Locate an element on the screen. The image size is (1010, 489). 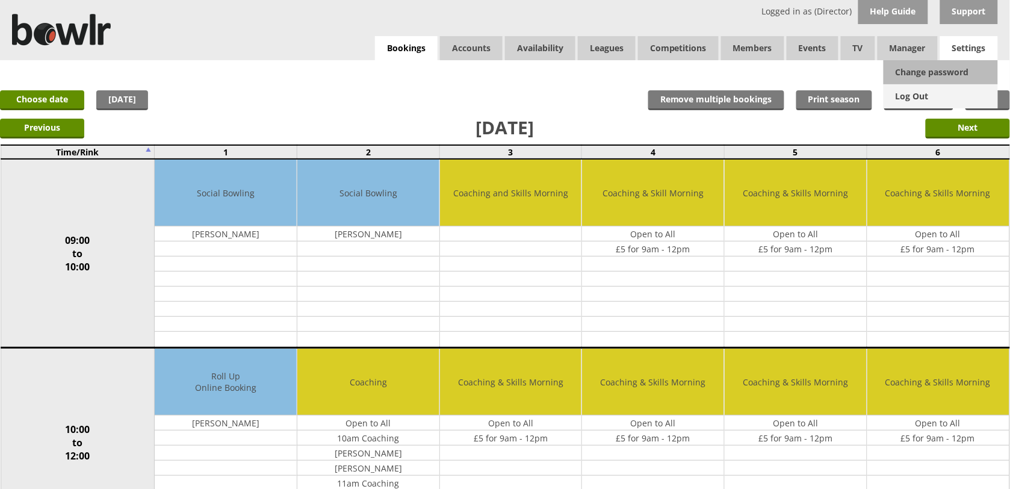
td: 5 is located at coordinates (796, 152).